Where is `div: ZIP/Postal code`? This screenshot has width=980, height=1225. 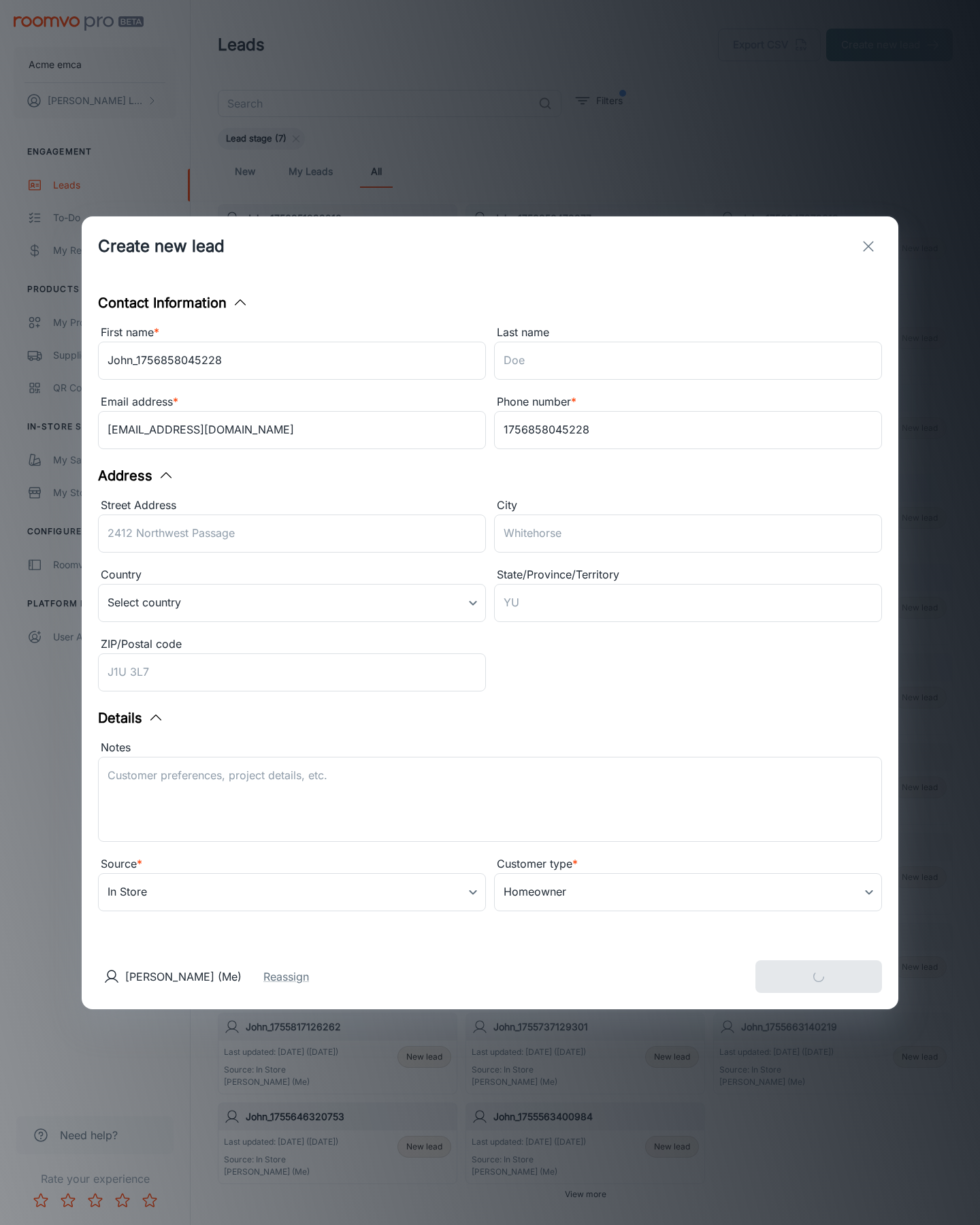
div: ZIP/Postal code is located at coordinates (292, 644).